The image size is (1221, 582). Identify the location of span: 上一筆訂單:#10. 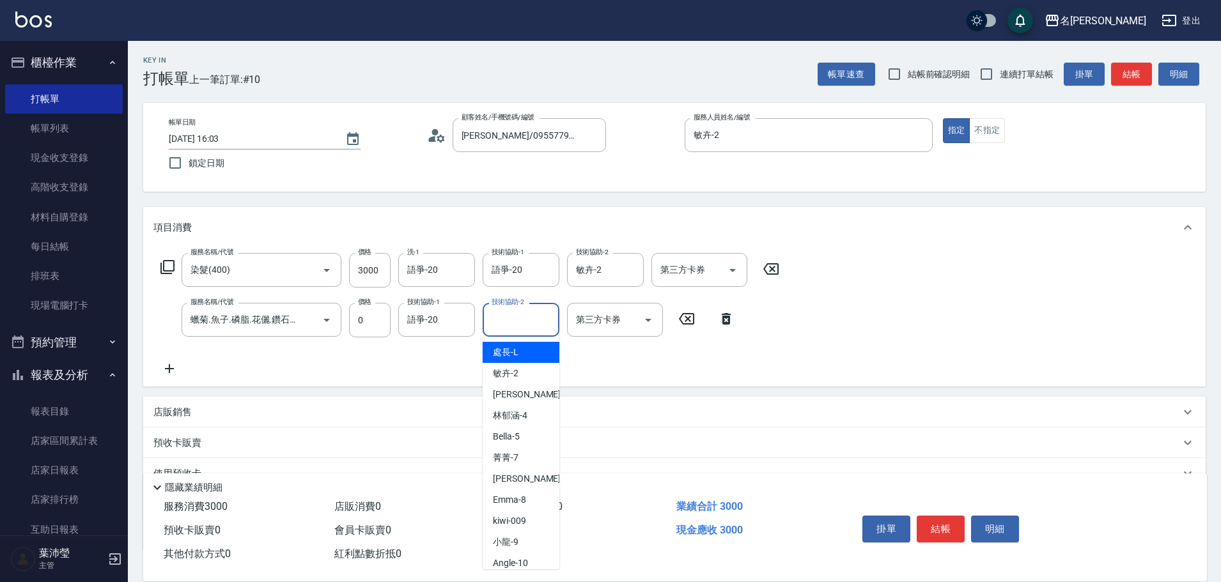
(225, 79).